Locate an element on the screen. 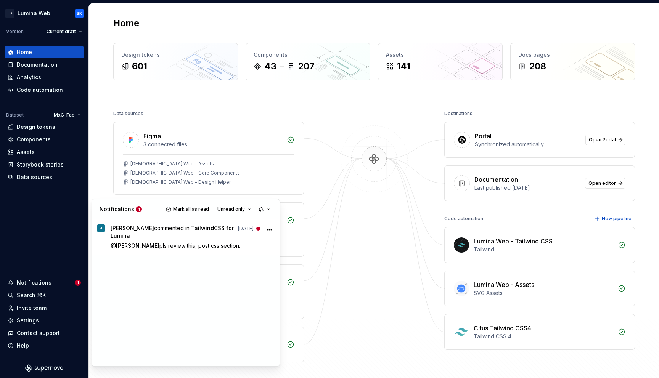  span: Mark all as read is located at coordinates (191, 209).